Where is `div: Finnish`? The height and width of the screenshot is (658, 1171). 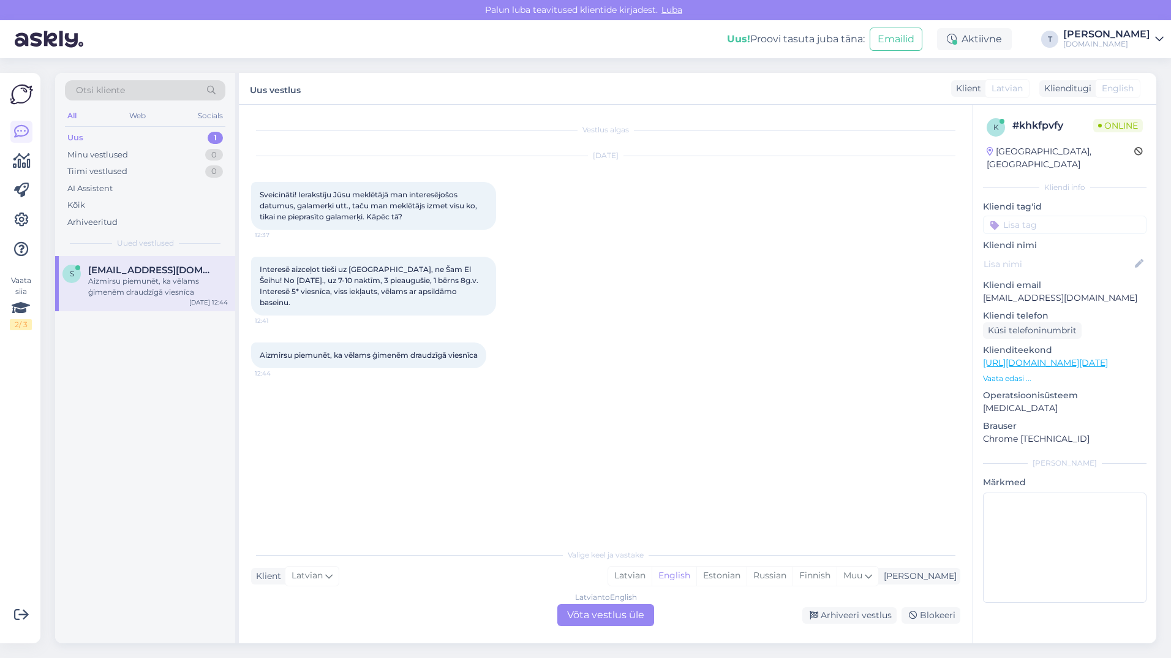
div: Finnish is located at coordinates (815, 576).